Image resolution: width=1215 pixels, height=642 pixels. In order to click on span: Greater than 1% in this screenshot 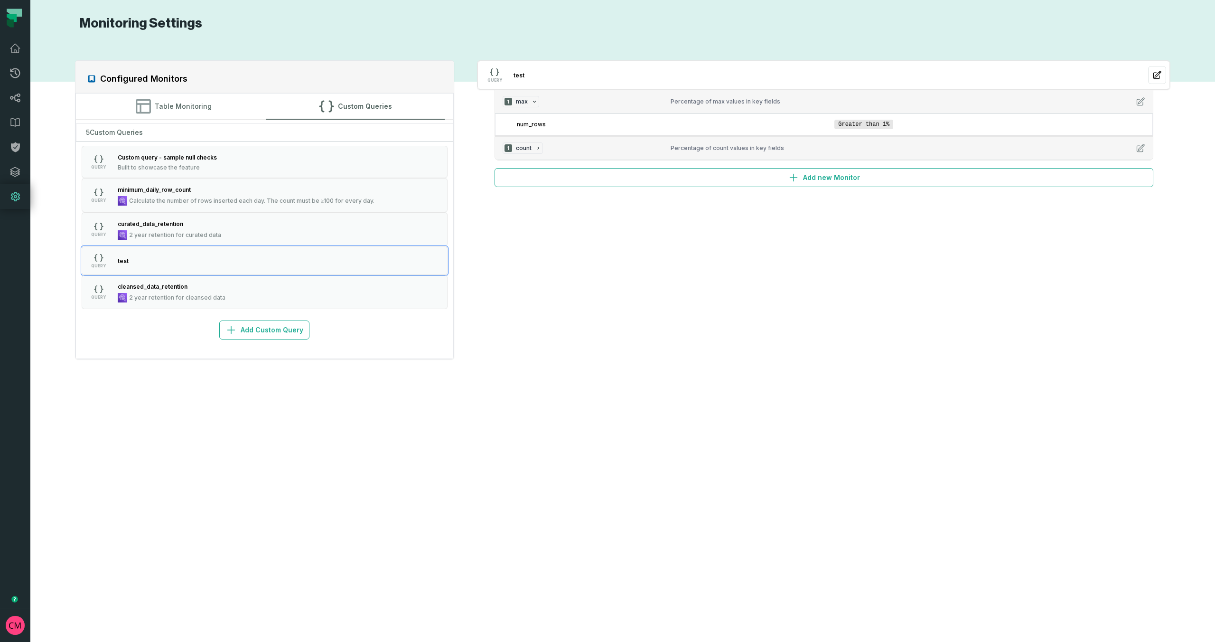, I will do `click(864, 124)`.